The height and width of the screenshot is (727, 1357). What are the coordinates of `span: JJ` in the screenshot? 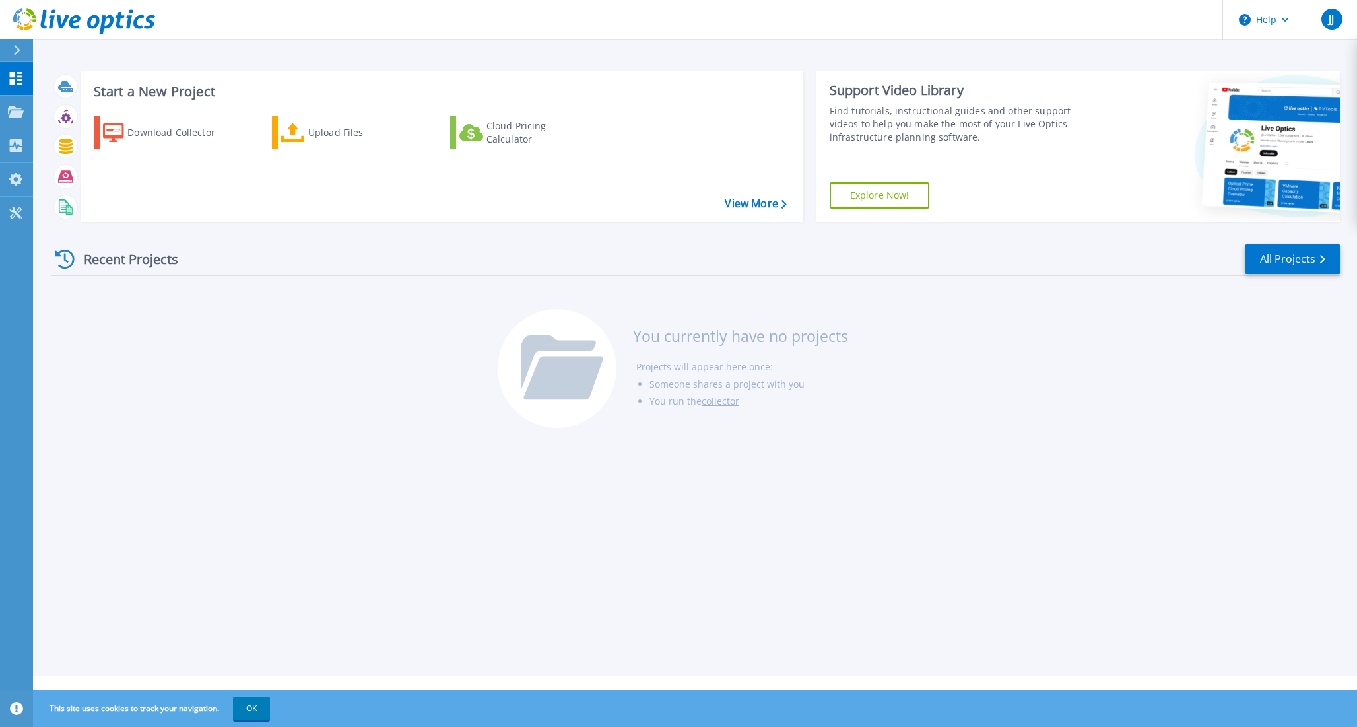 It's located at (1331, 19).